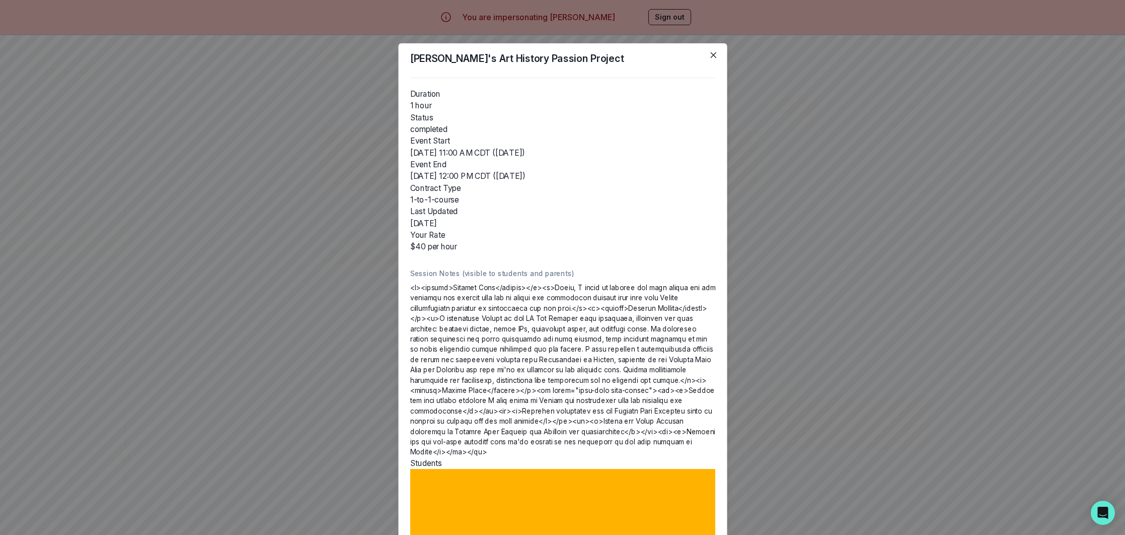 The image size is (1125, 535). What do you see at coordinates (1103, 513) in the screenshot?
I see `div: Open Intercom Messenger` at bounding box center [1103, 513].